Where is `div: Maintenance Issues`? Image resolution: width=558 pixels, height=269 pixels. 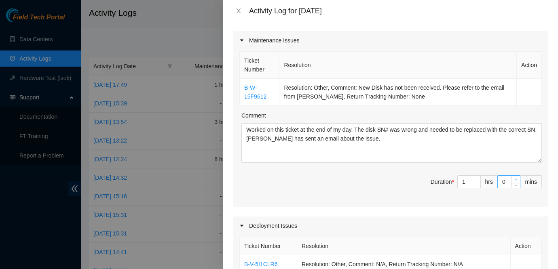
div: Maintenance Issues is located at coordinates (391, 40).